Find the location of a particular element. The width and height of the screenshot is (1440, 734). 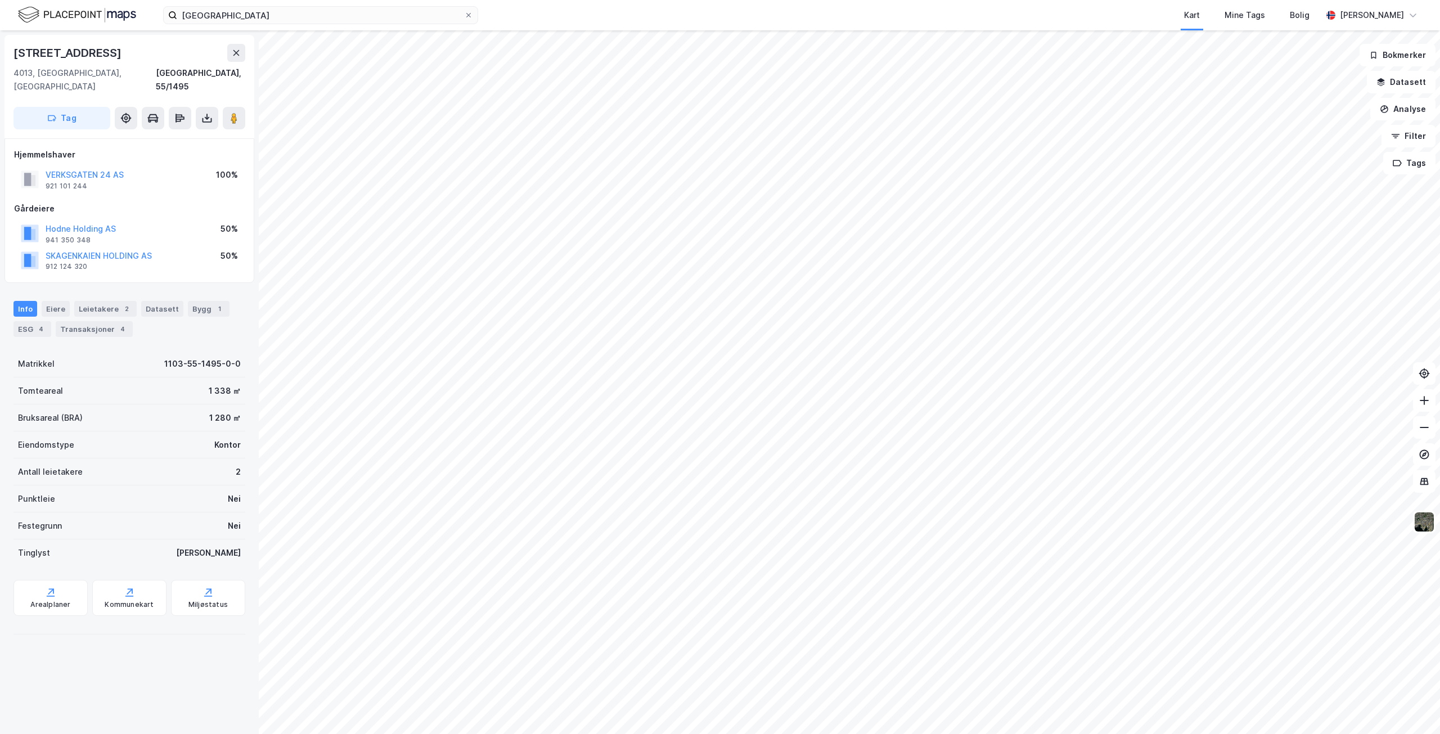

div: Antall leietakere is located at coordinates (50, 472).